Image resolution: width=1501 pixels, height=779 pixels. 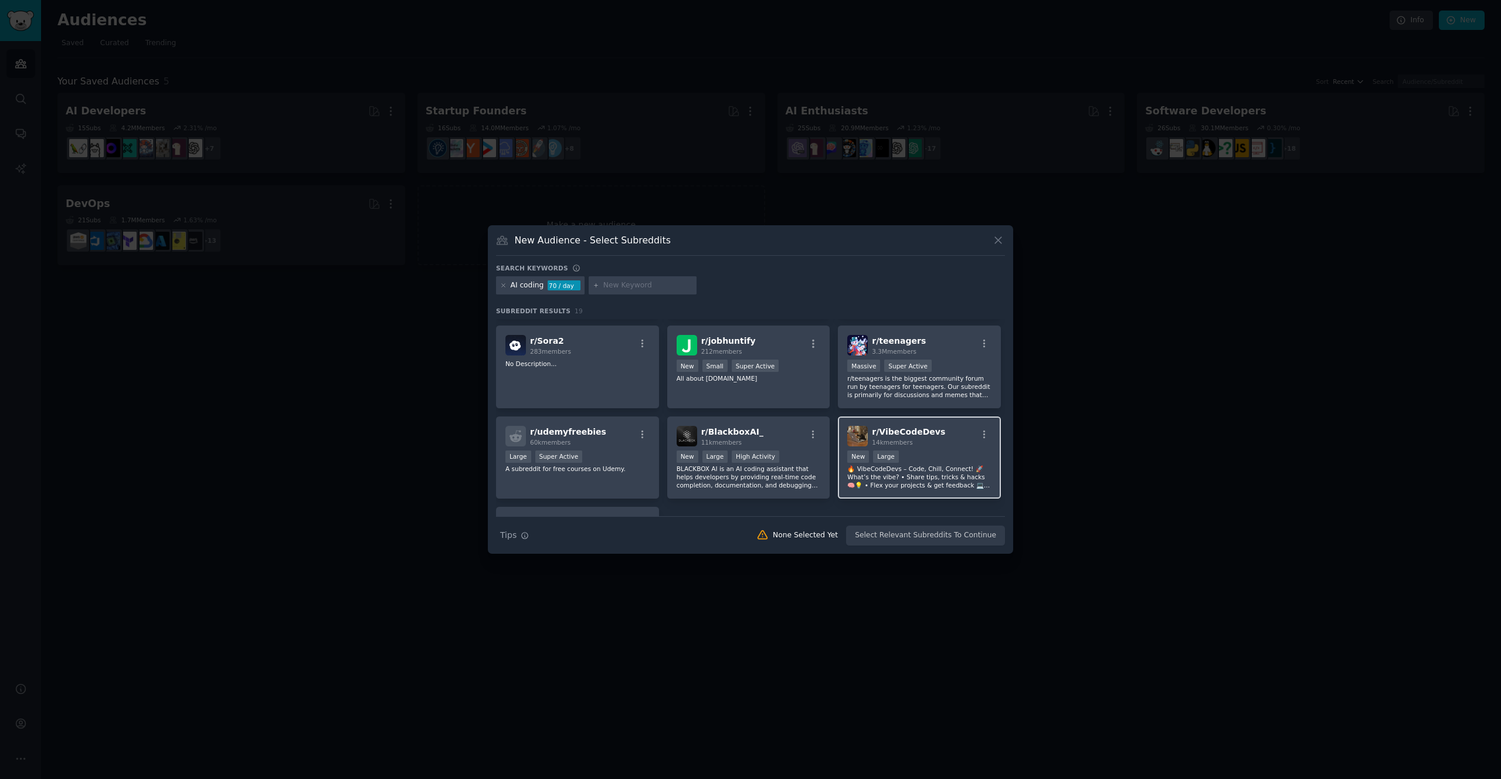 I want to click on span: 283 members, so click(x=551, y=351).